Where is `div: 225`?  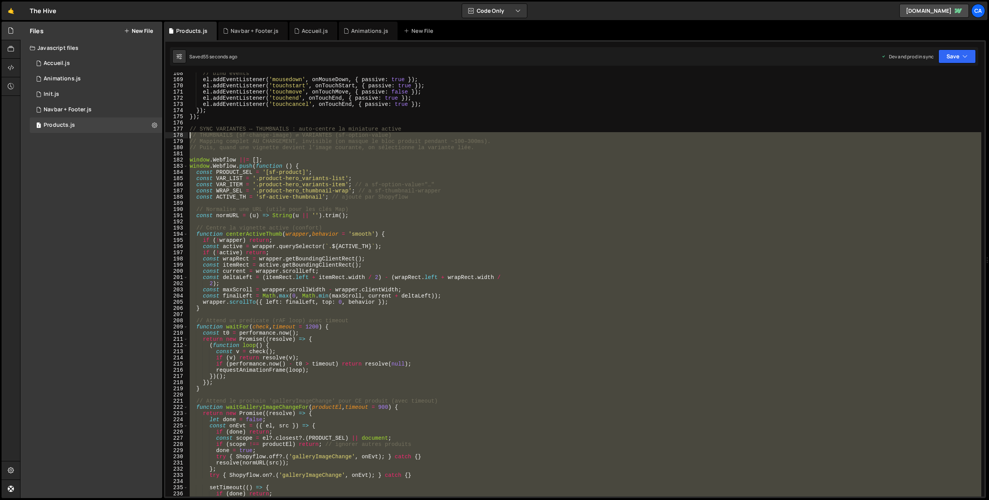
div: 225 is located at coordinates (177, 426).